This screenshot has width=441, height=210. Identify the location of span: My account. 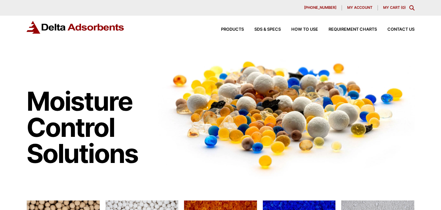
(359, 8).